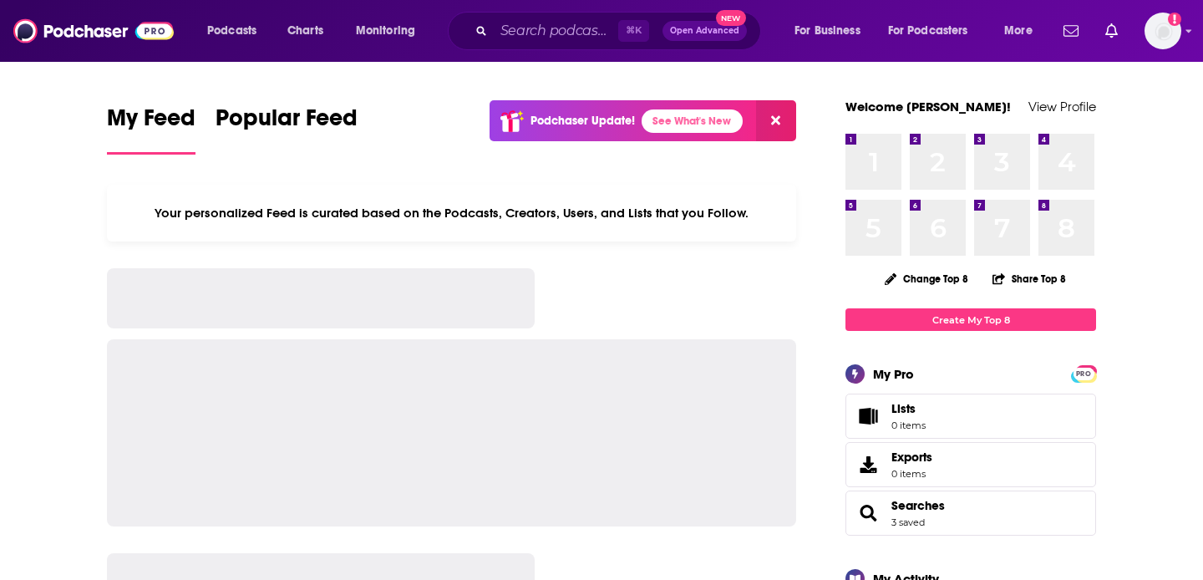  I want to click on span: More, so click(1018, 31).